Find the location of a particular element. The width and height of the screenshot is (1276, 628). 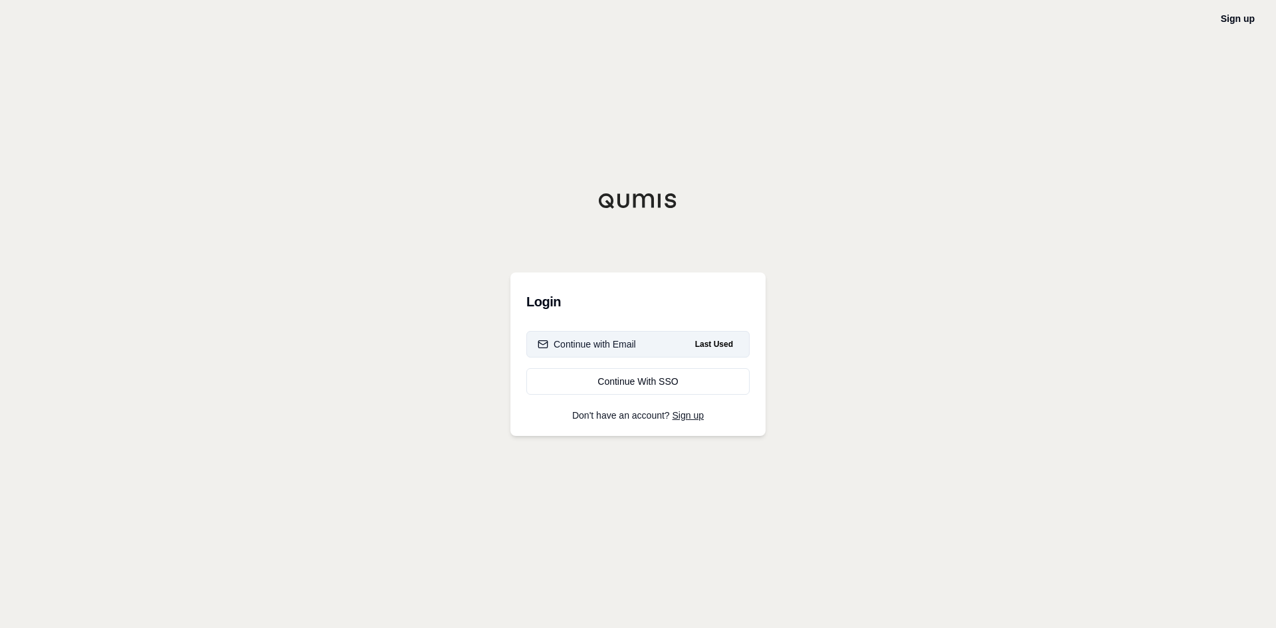

div: Continue With SSO is located at coordinates (638, 381).